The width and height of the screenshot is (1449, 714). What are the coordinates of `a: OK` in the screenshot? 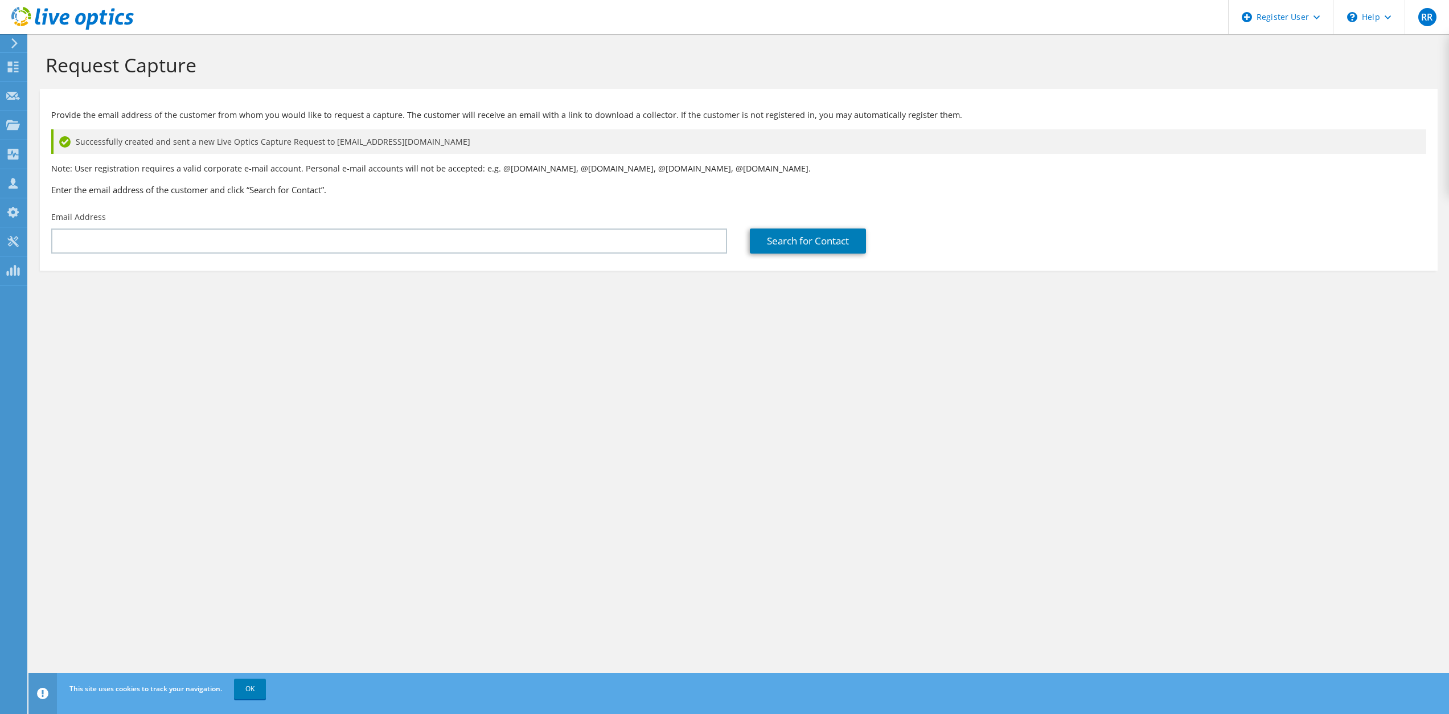 It's located at (250, 689).